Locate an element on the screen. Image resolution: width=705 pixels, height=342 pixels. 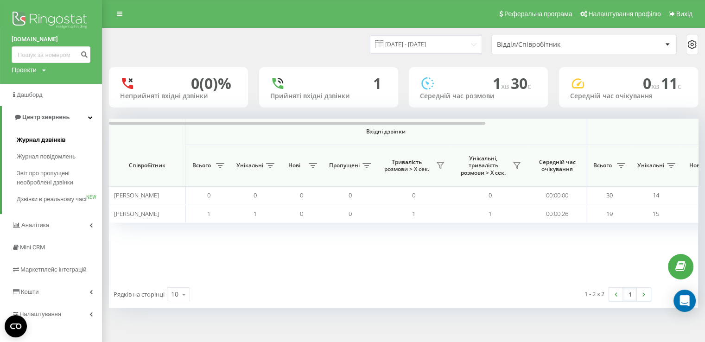
a: Дзвінки в реальному часіNEW is located at coordinates (59, 199).